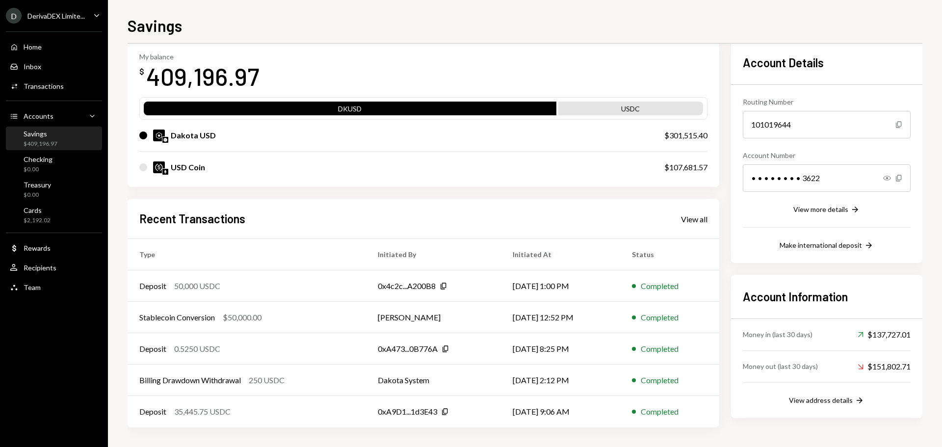  I want to click on div: Home, so click(32, 47).